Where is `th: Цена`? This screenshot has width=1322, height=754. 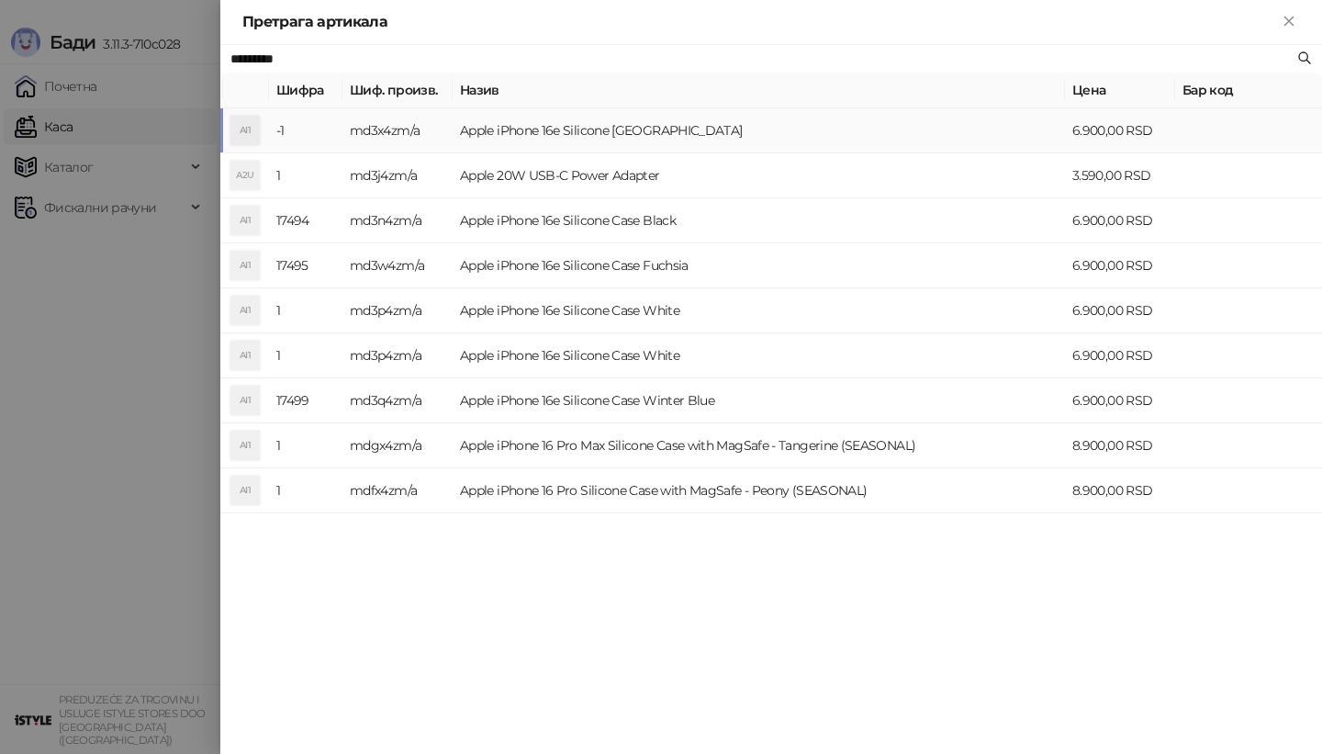
th: Цена is located at coordinates (1120, 90).